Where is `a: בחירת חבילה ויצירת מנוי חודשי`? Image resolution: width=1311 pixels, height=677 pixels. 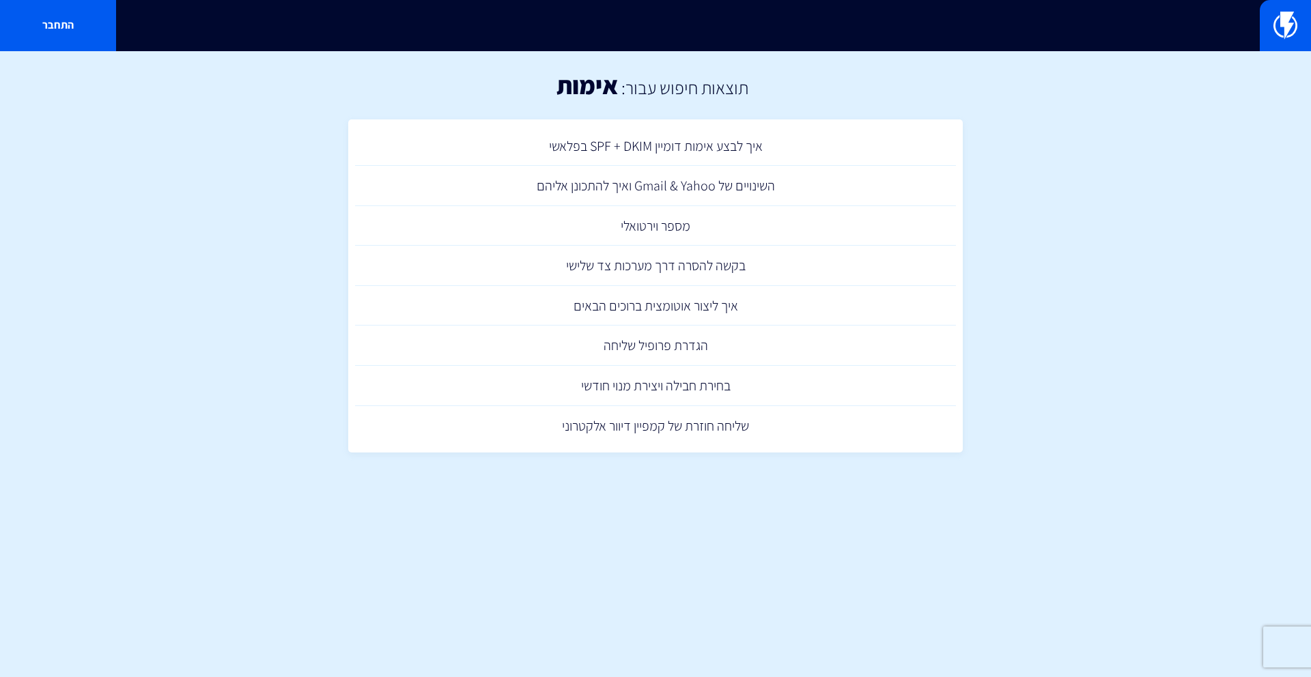
a: בחירת חבילה ויצירת מנוי חודשי is located at coordinates (655, 386).